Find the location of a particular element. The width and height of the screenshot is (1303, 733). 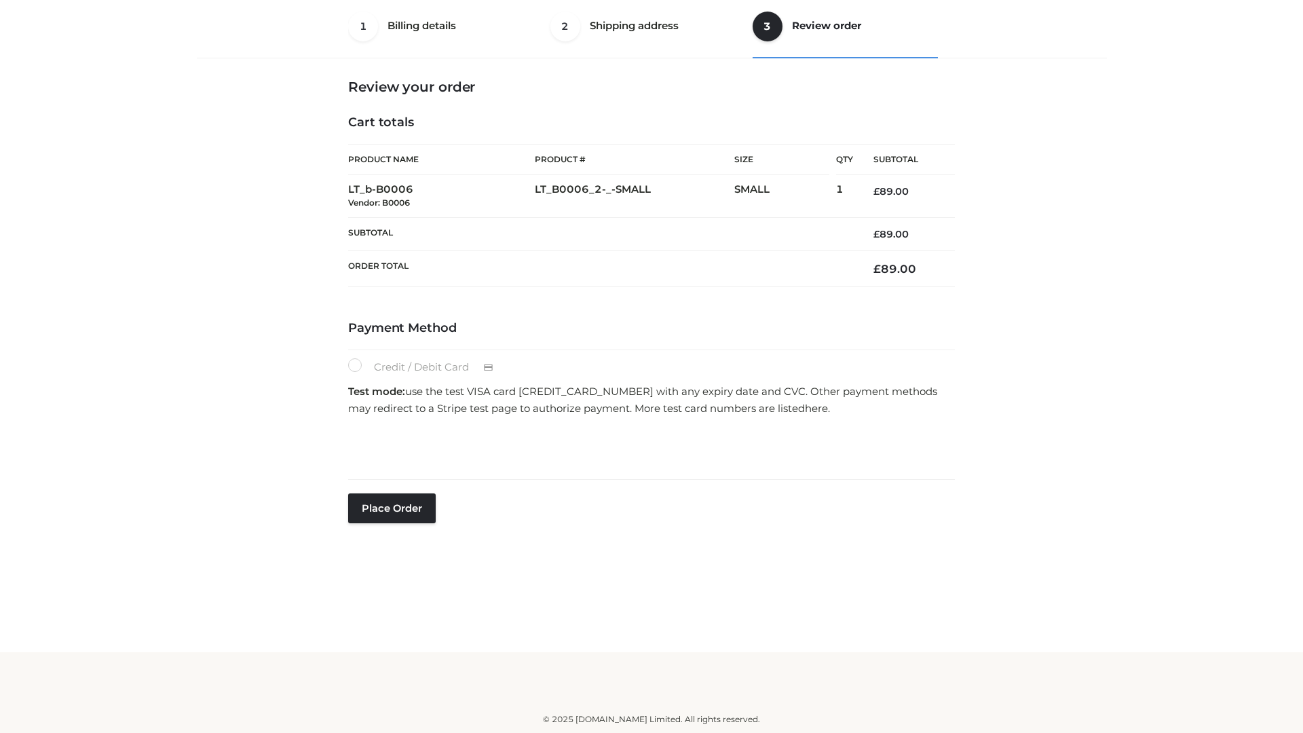

th: Product # is located at coordinates (635, 159).